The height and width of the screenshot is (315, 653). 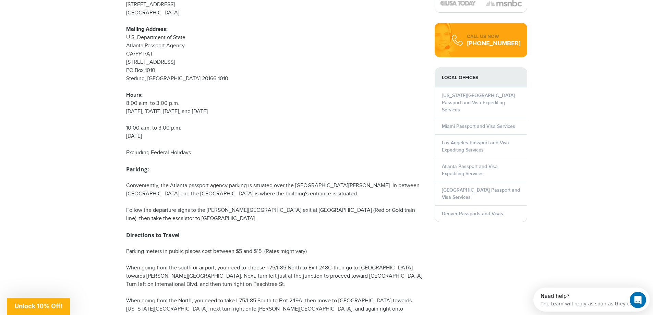 I want to click on div: The team will reply as soon as they can, so click(x=55, y=15).